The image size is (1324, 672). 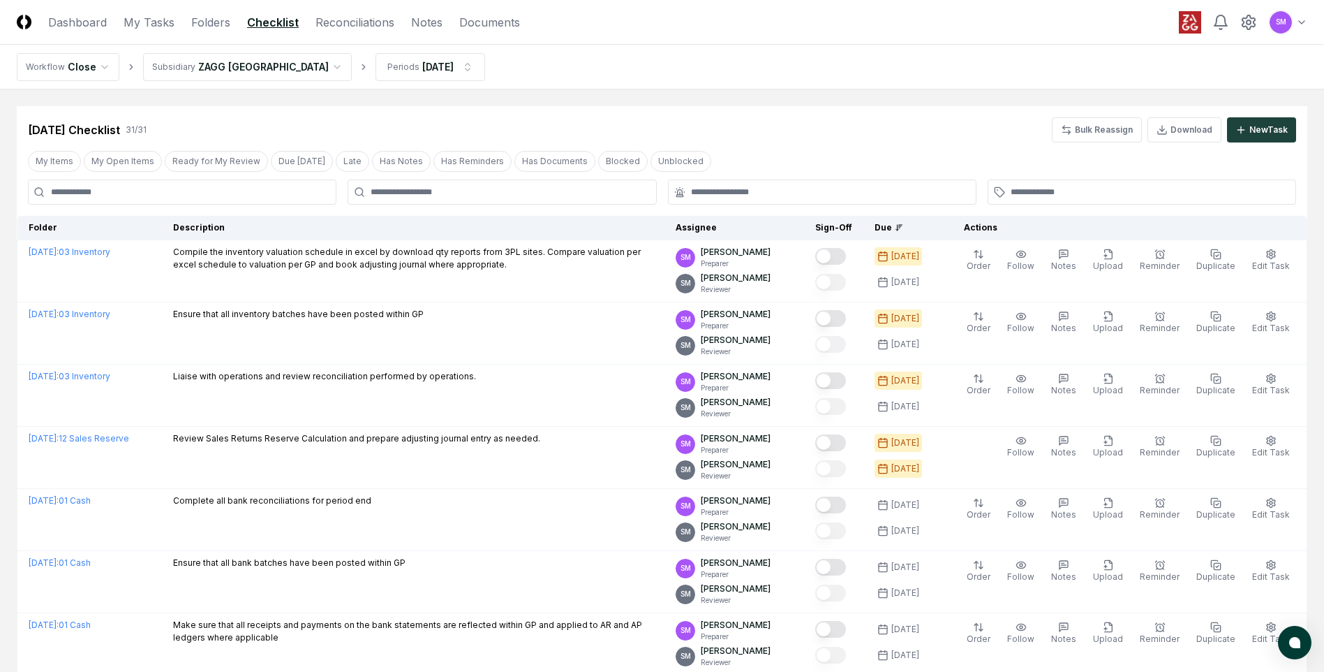 I want to click on button: Late, so click(x=353, y=161).